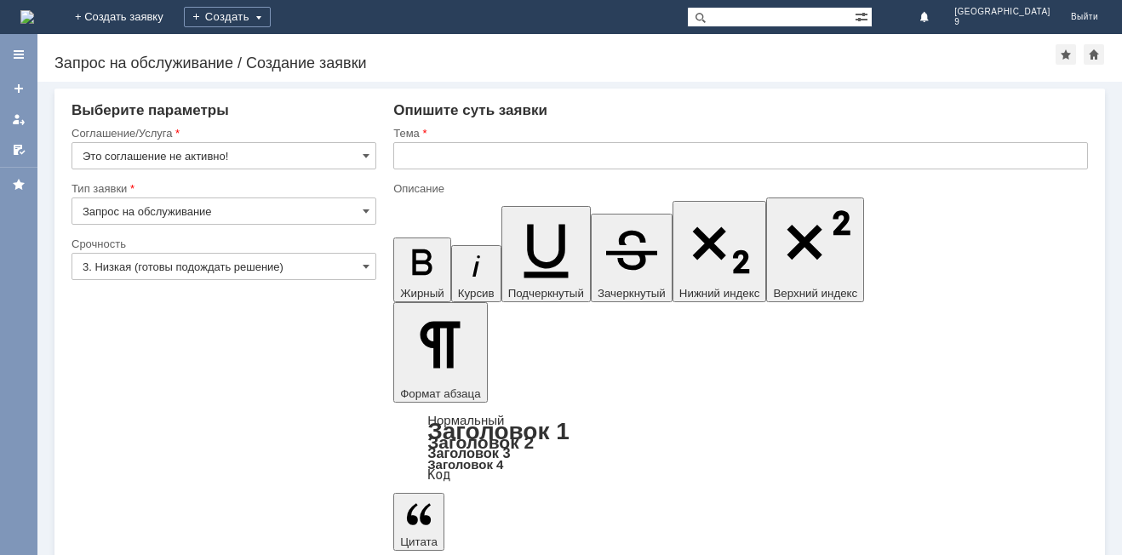  What do you see at coordinates (814, 249) in the screenshot?
I see `button: Верхний индекс` at bounding box center [814, 249].